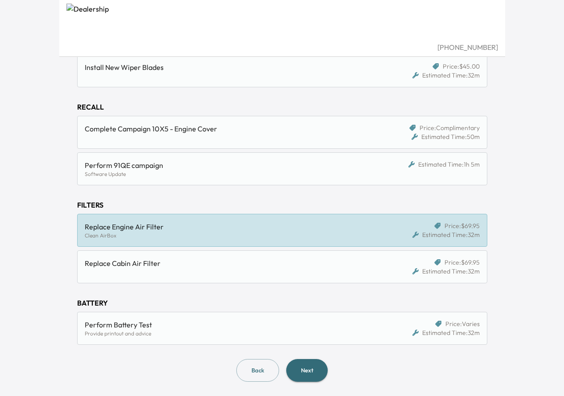 This screenshot has height=396, width=564. Describe the element at coordinates (229, 165) in the screenshot. I see `div: Perform 91QE campaign` at that location.